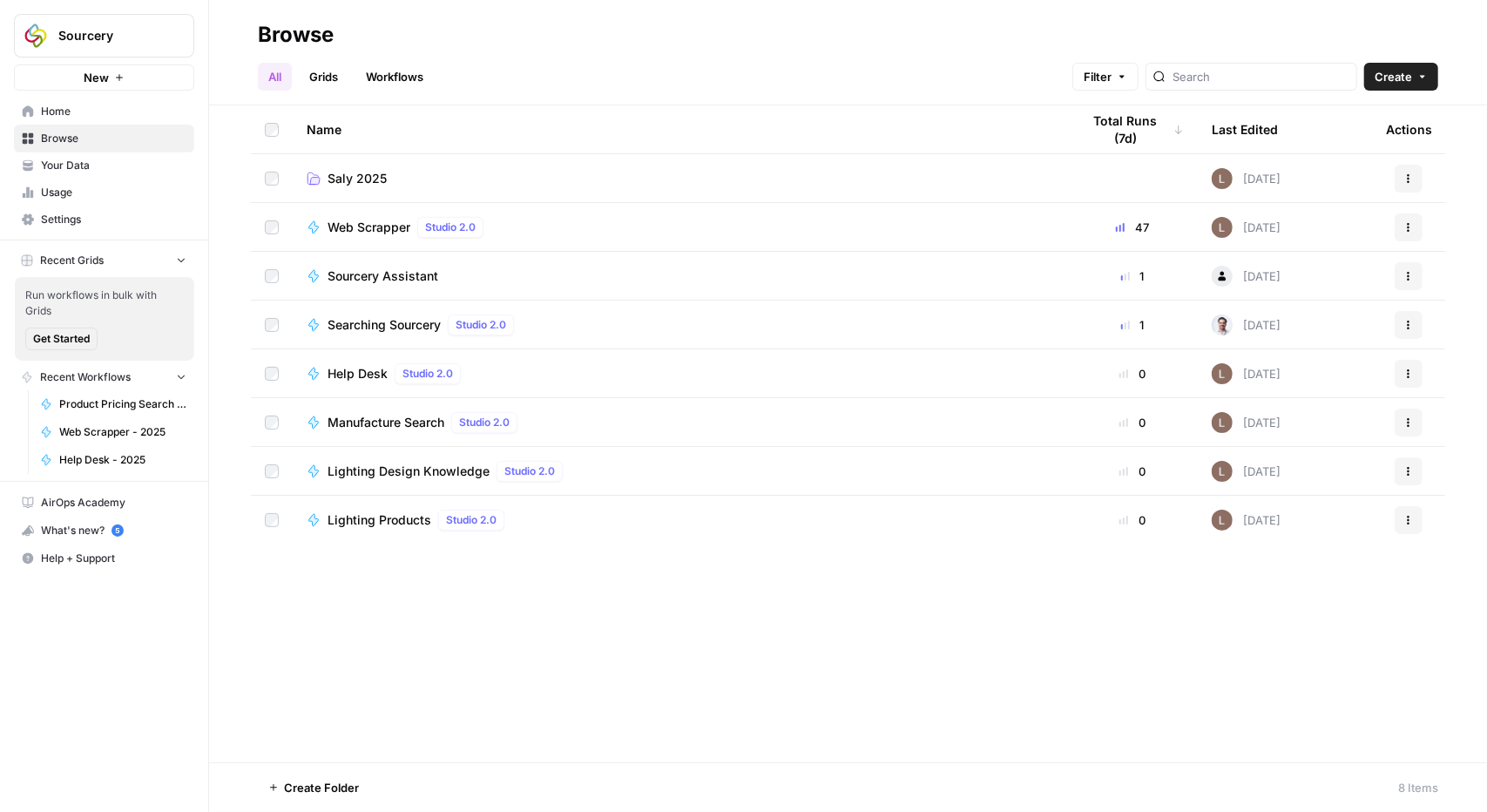  What do you see at coordinates (114, 112) in the screenshot?
I see `span: Home` at bounding box center [114, 112].